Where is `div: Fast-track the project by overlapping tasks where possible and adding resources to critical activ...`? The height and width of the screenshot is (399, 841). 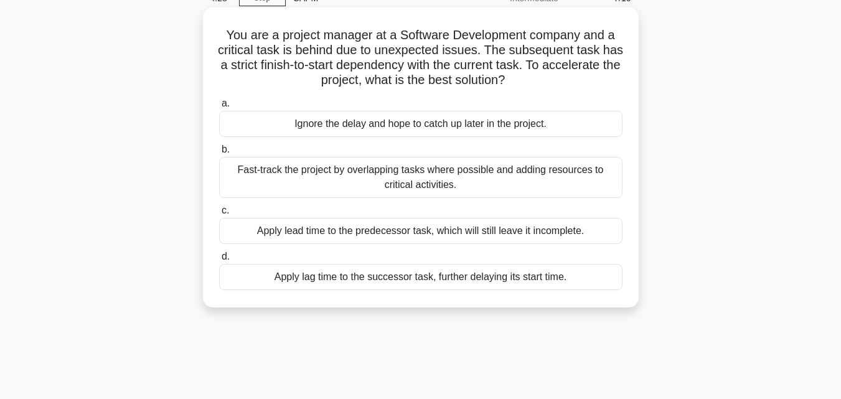
div: Fast-track the project by overlapping tasks where possible and adding resources to critical activ... is located at coordinates (421, 177).